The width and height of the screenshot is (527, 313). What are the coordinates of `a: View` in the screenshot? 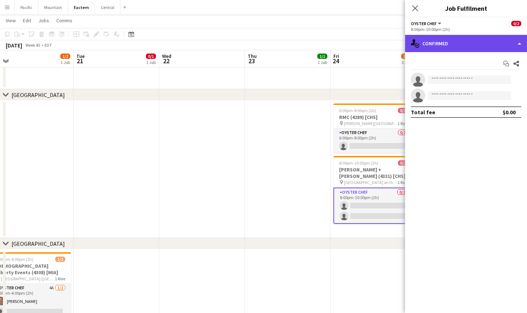 It's located at (11, 20).